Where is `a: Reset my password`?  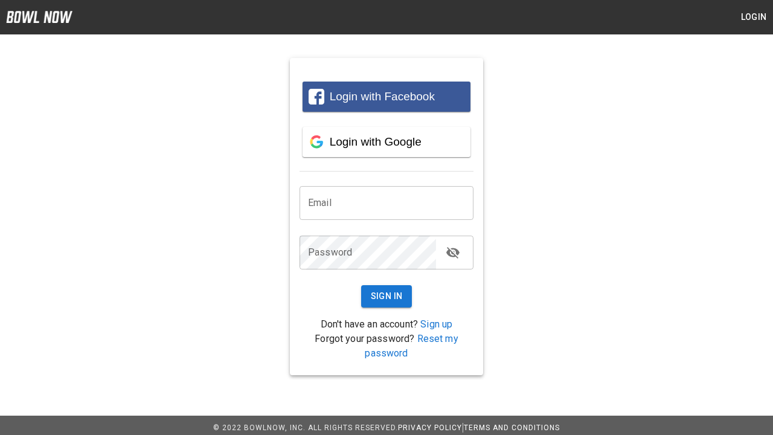
a: Reset my password is located at coordinates (412, 346).